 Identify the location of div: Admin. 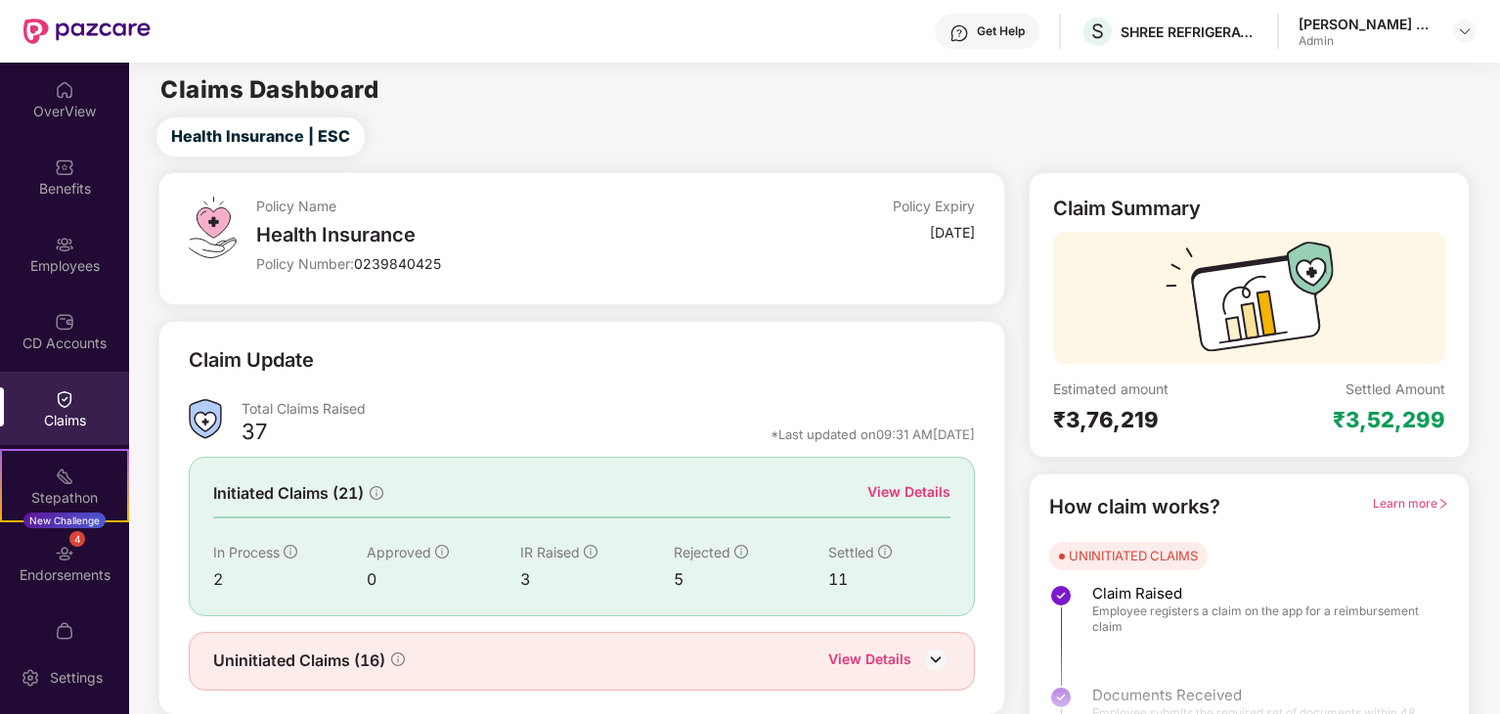
(1367, 41).